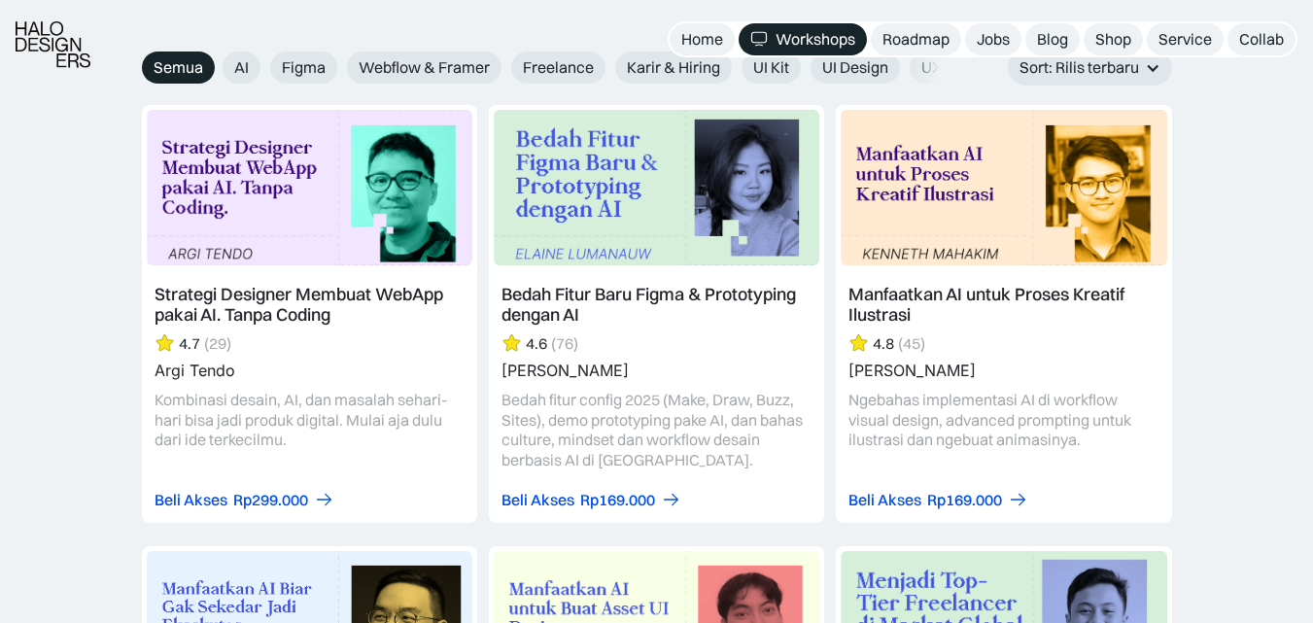 This screenshot has height=623, width=1313. I want to click on div: Home, so click(702, 39).